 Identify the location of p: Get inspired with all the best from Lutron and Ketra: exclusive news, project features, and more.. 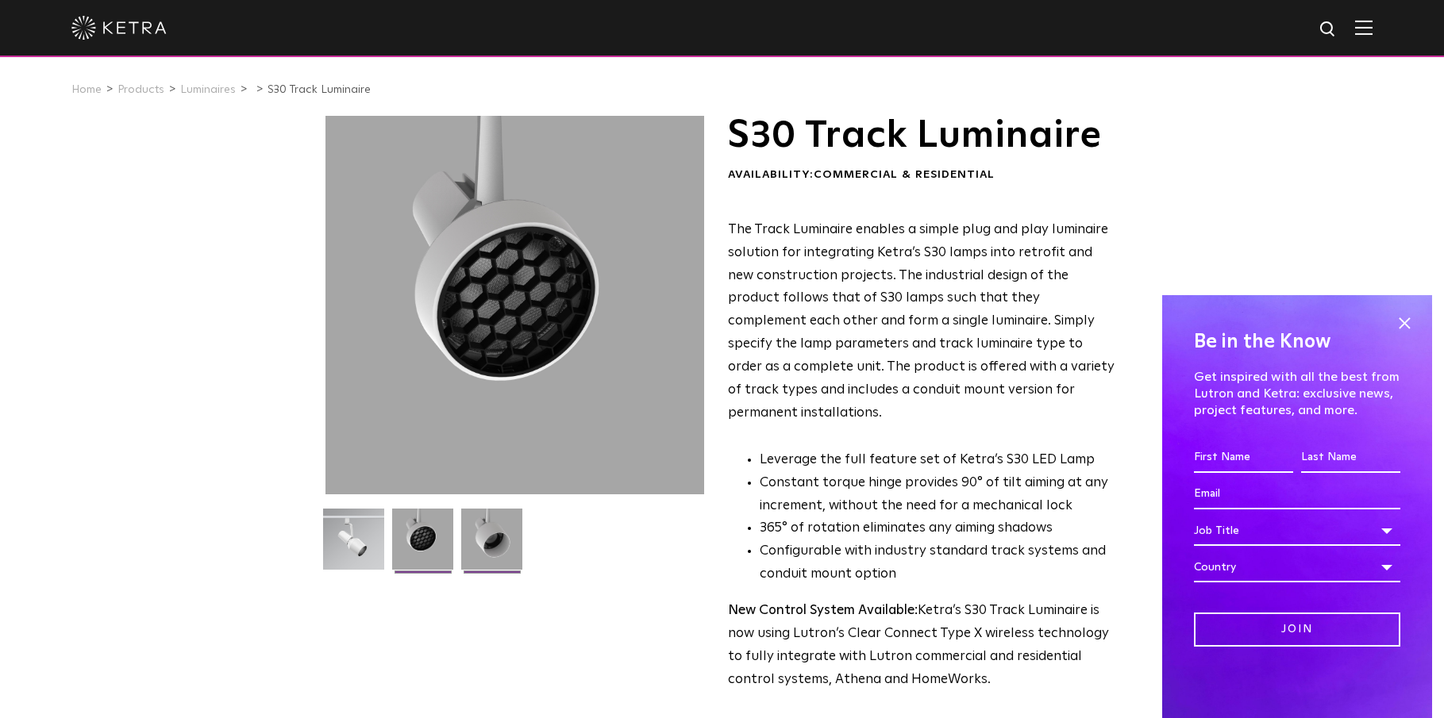
(1297, 394).